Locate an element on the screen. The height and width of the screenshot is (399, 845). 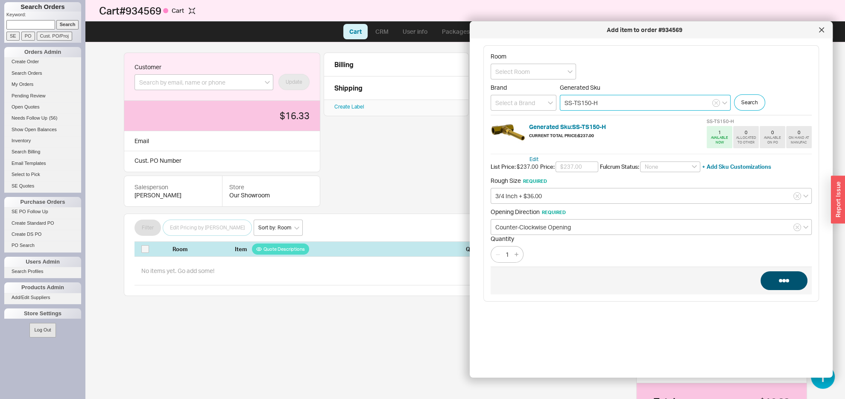
input: Enter 3 letters to search is located at coordinates (645, 103).